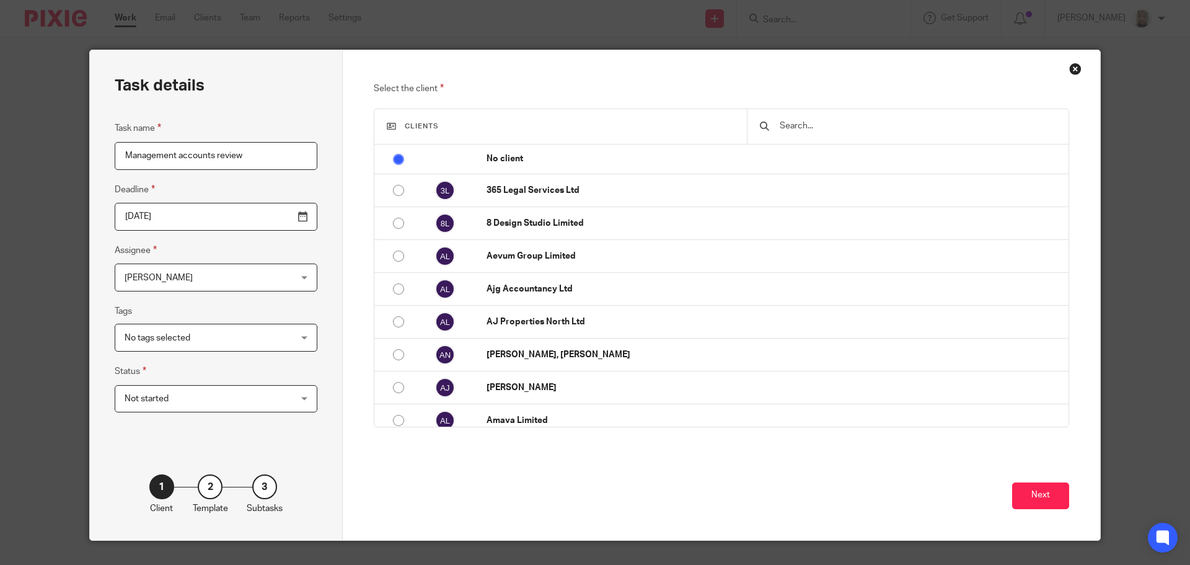  What do you see at coordinates (265, 487) in the screenshot?
I see `div: 3` at bounding box center [265, 487].